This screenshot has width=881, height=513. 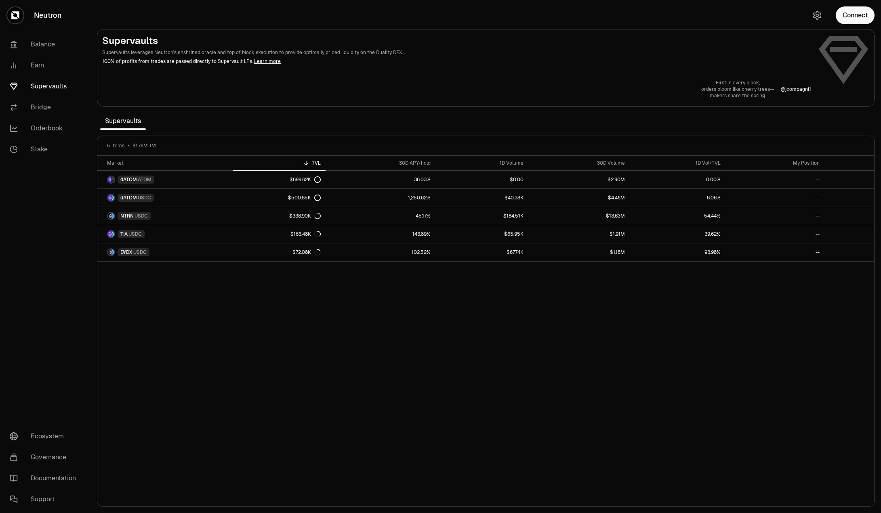 I want to click on img: DYDX Logo, so click(x=109, y=252).